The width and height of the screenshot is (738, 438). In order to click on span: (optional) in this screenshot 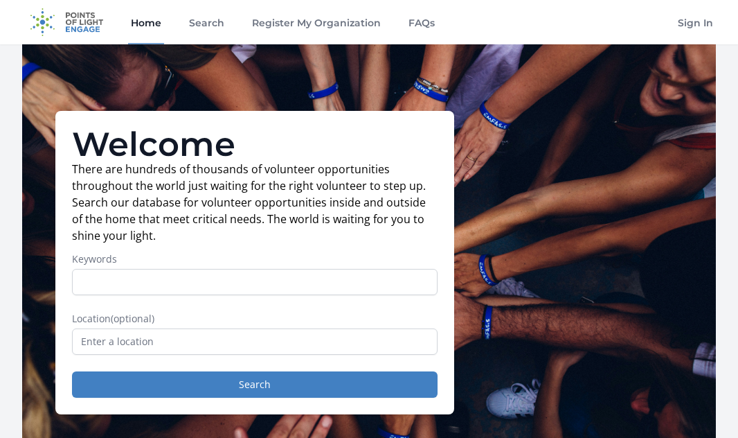, I will do `click(132, 318)`.